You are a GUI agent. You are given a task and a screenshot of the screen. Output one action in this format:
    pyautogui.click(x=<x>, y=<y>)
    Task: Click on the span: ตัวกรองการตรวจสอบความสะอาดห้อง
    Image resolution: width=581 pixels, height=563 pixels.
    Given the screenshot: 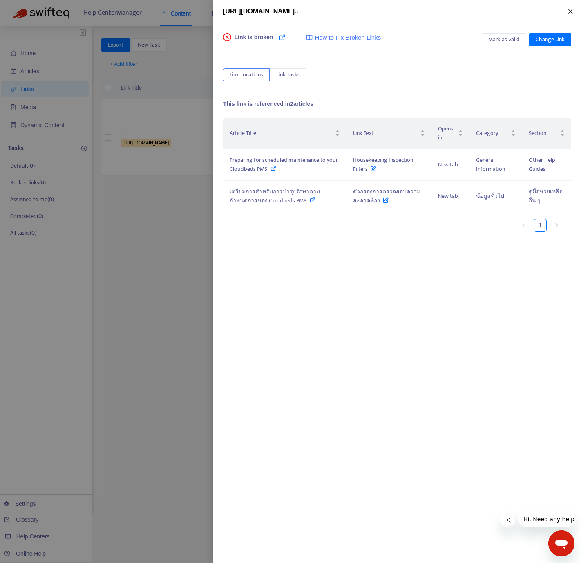 What is the action you would take?
    pyautogui.click(x=387, y=196)
    